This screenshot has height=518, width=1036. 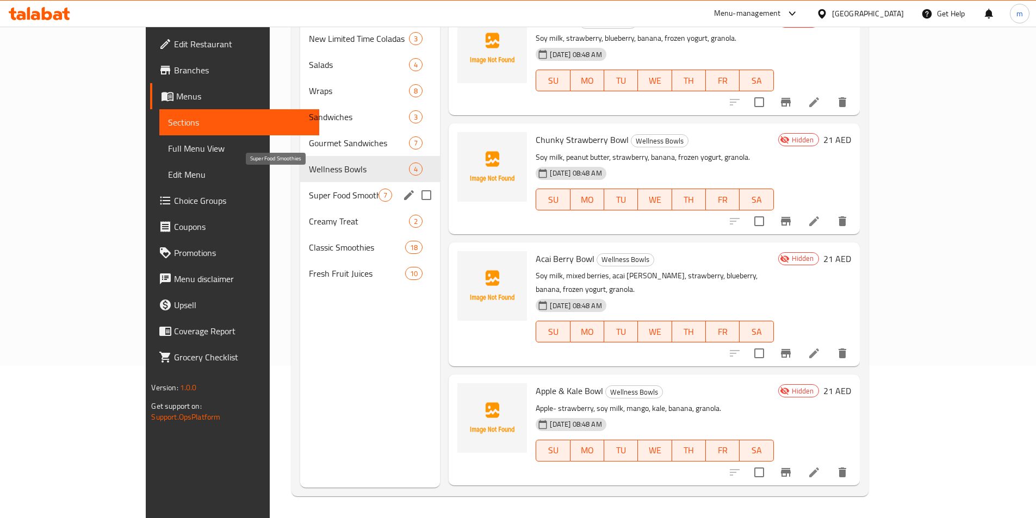 I want to click on span: Menus, so click(x=243, y=96).